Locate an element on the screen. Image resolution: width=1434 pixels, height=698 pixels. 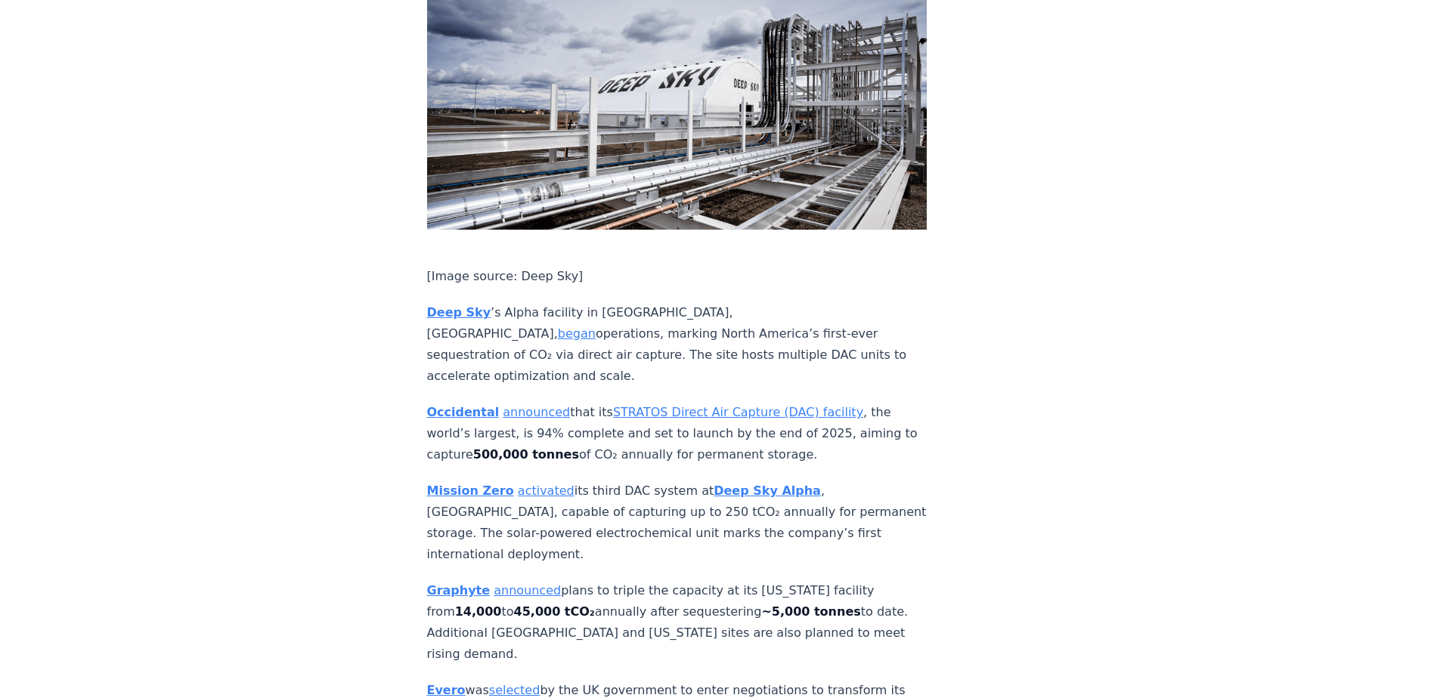
strong: 14,000 is located at coordinates (478, 611).